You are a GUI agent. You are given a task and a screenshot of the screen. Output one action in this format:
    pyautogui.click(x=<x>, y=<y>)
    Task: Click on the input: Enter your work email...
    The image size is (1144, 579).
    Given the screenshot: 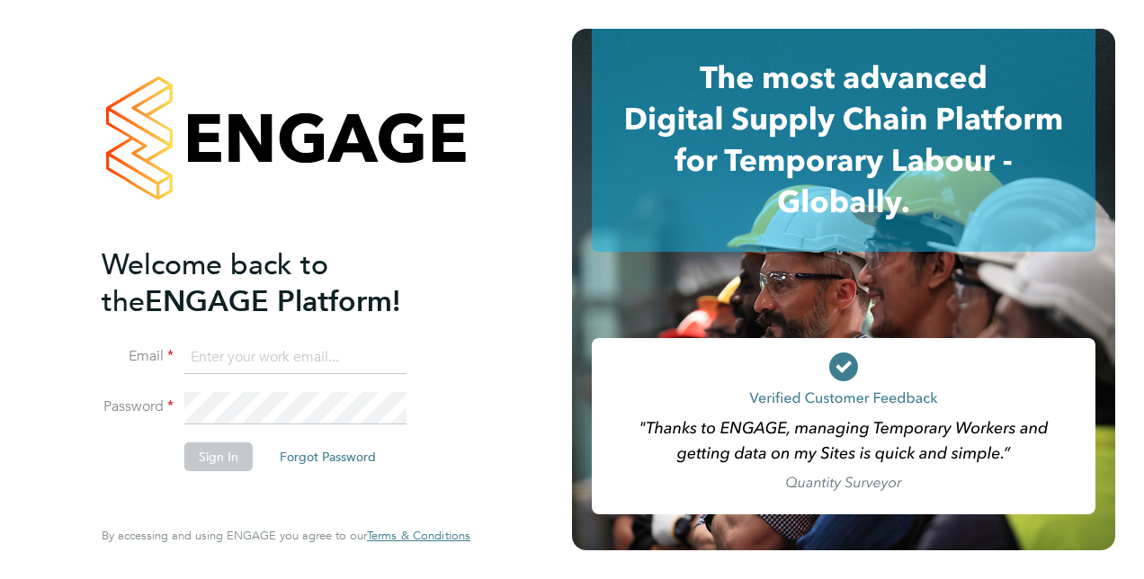 What is the action you would take?
    pyautogui.click(x=295, y=358)
    